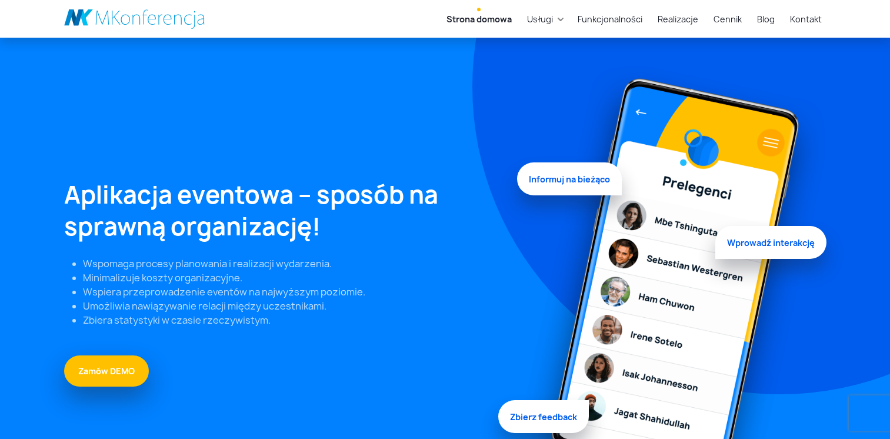 This screenshot has width=890, height=439. Describe the element at coordinates (610, 19) in the screenshot. I see `a: Funkcjonalności` at that location.